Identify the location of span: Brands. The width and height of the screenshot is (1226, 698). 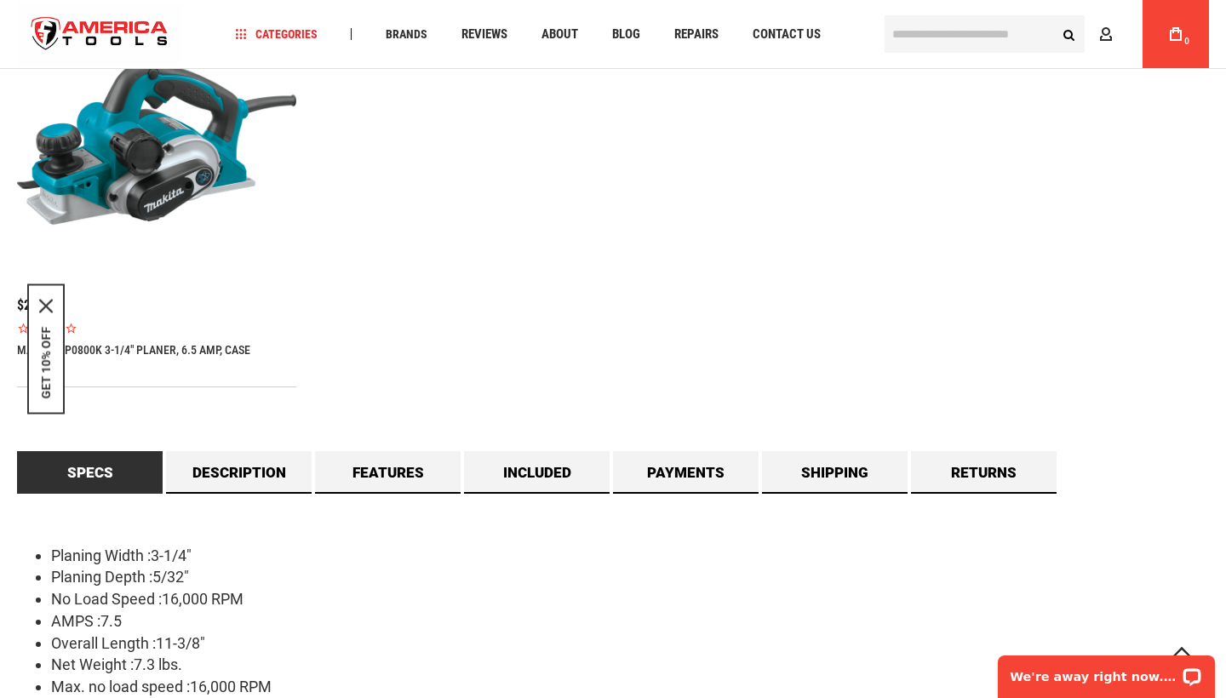
(406, 34).